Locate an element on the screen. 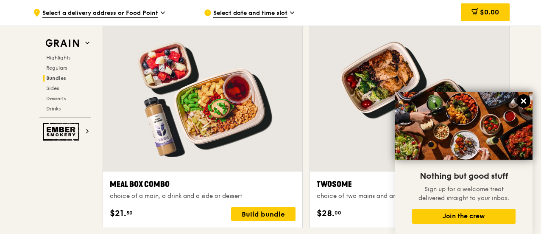 The image size is (541, 234). span: Nothing but good stuff is located at coordinates (464, 176).